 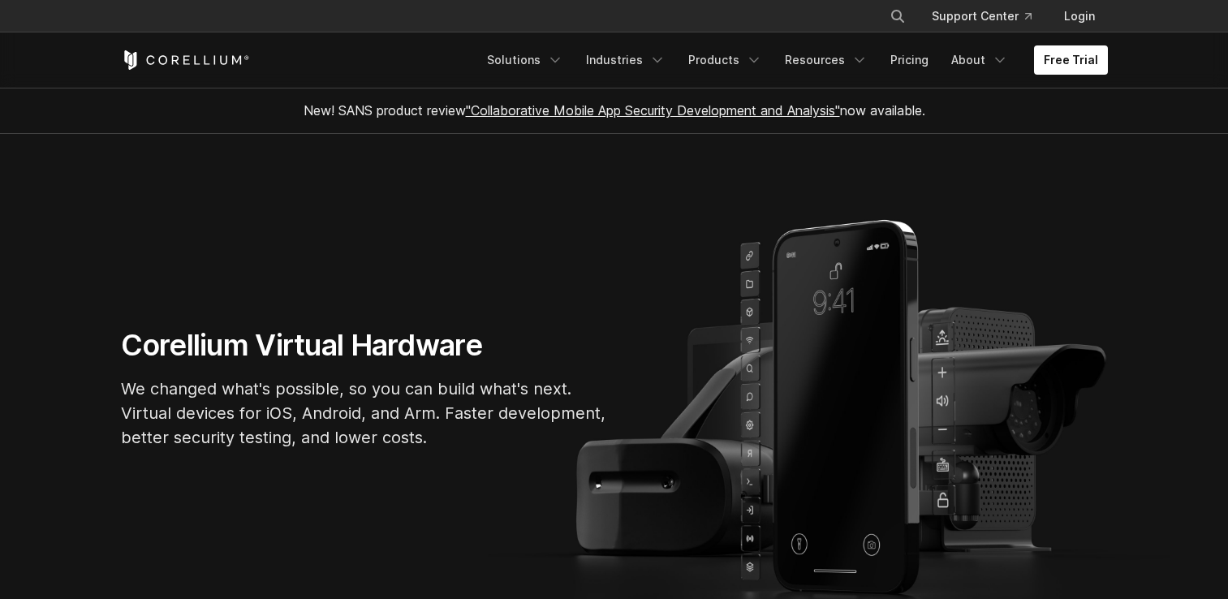 What do you see at coordinates (981, 16) in the screenshot?
I see `a: Support Center` at bounding box center [981, 16].